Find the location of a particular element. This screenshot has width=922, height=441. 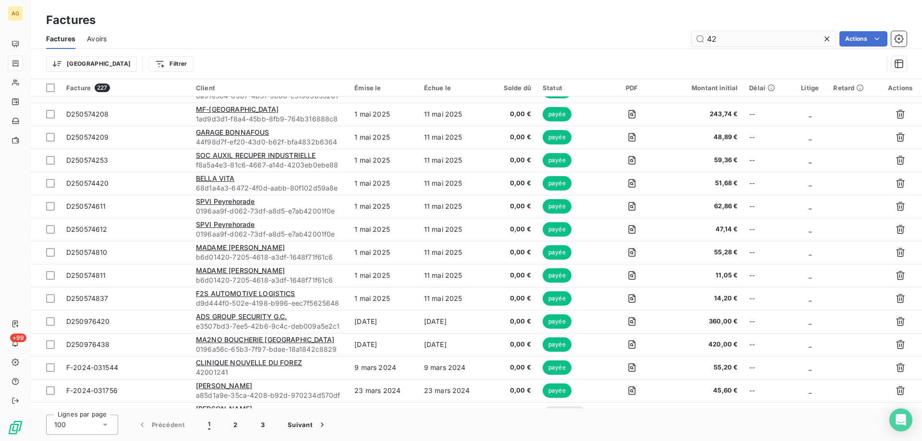

span: D250574810 is located at coordinates (87, 252).